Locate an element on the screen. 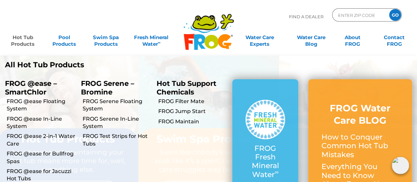 This screenshot has height=182, width=417. p: Find A Dealer is located at coordinates (306, 17).